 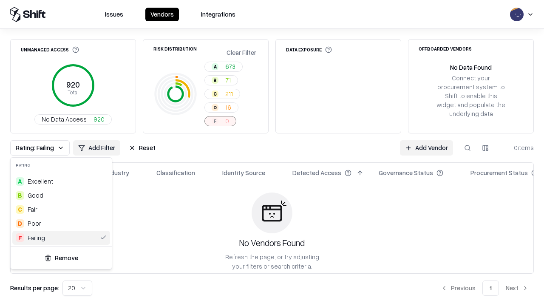 What do you see at coordinates (61, 210) in the screenshot?
I see `div: Suggestions` at bounding box center [61, 210].